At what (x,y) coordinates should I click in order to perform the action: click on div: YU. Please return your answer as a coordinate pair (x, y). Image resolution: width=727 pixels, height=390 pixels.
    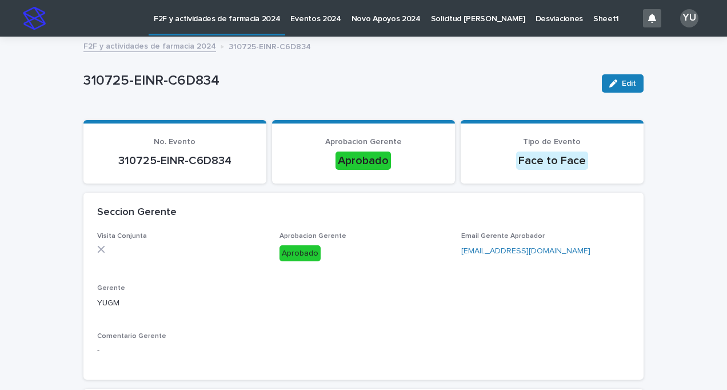
    Looking at the image, I should click on (689, 18).